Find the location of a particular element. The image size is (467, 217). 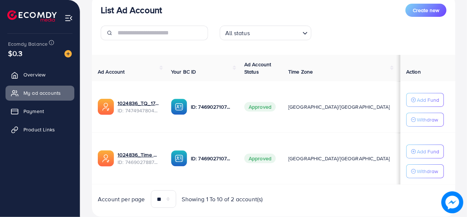

a: My ad accounts is located at coordinates (40, 93).